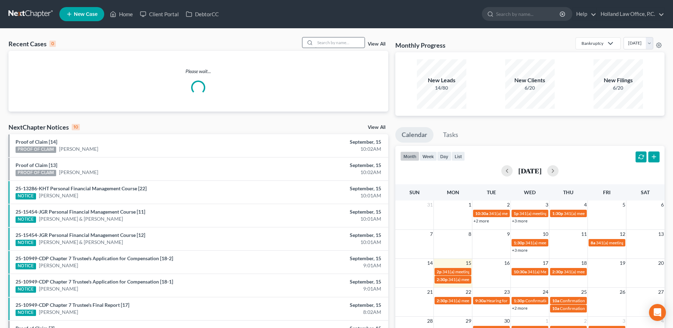 Image resolution: width=673 pixels, height=328 pixels. I want to click on a: 25-10949-CDP Chapter 7 Trustee's Application for Compensation [18-2], so click(94, 258).